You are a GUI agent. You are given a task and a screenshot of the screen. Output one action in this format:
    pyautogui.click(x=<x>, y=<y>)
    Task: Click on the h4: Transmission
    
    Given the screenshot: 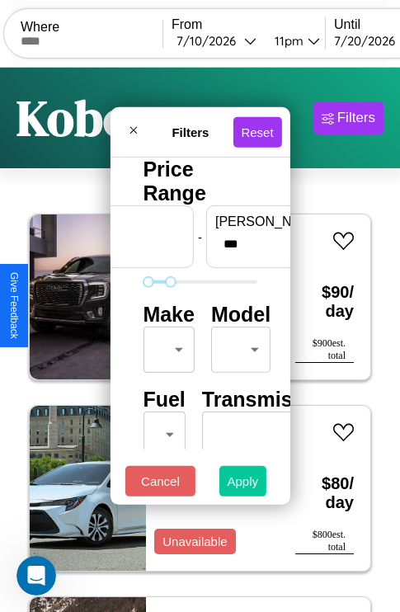 What is the action you would take?
    pyautogui.click(x=268, y=400)
    